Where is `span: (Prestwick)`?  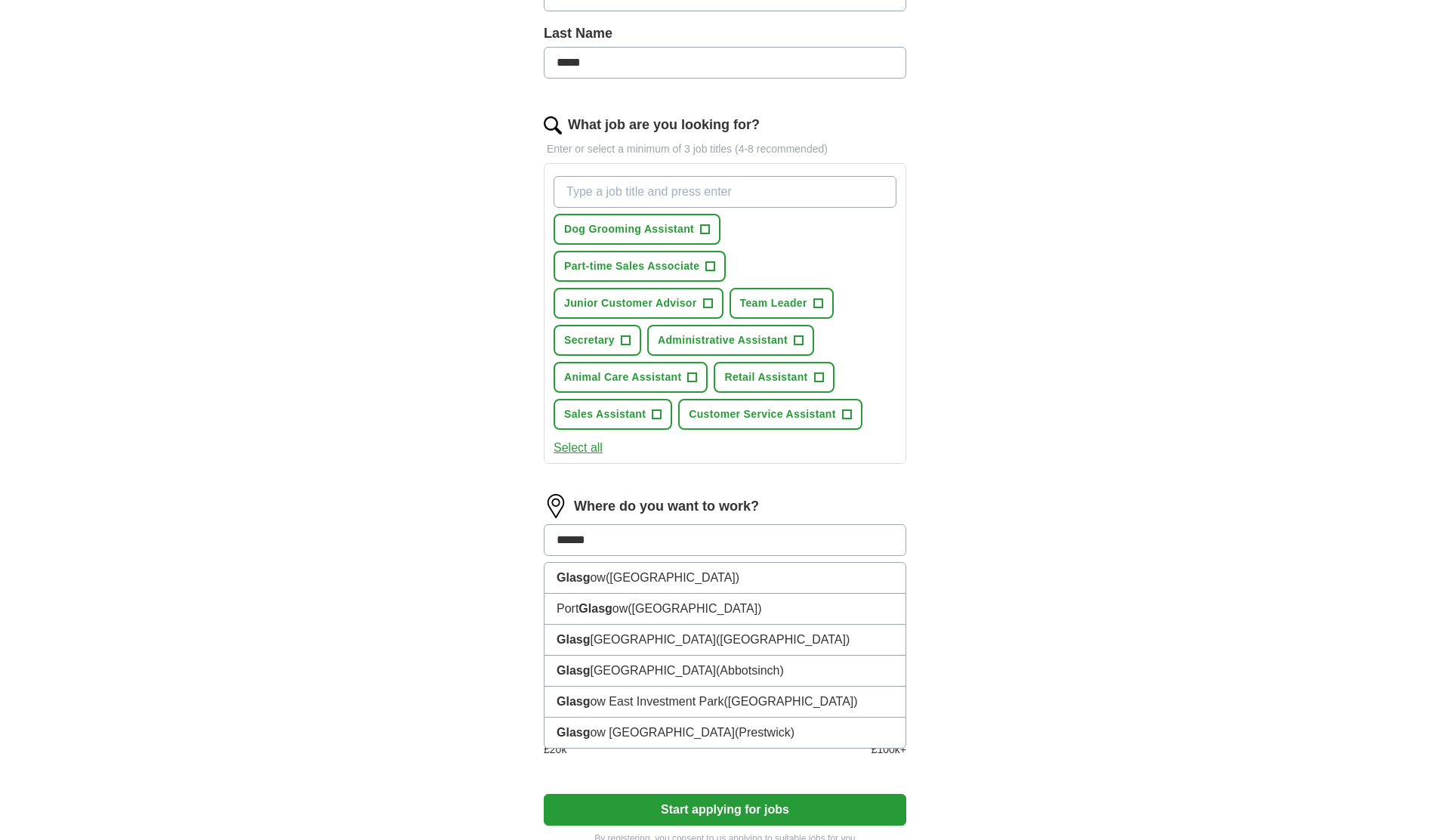 span: (Prestwick) is located at coordinates (764, 732).